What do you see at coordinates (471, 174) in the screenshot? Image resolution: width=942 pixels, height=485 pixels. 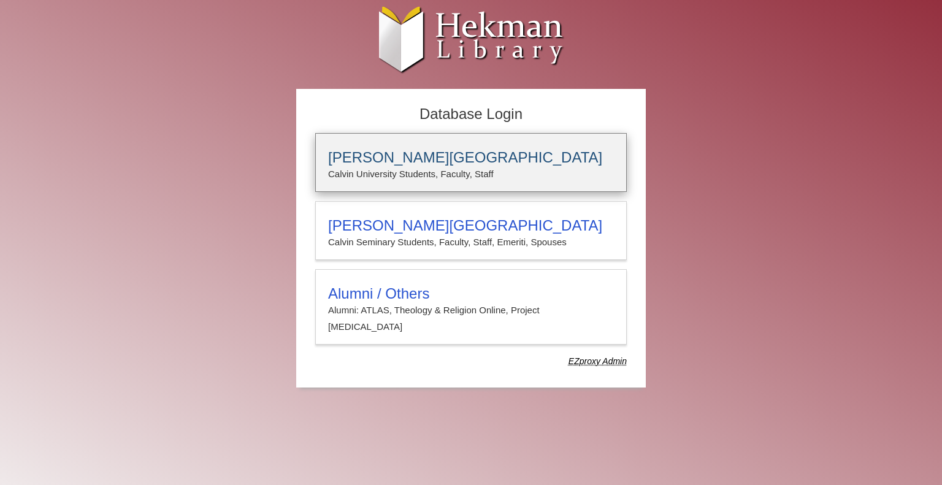 I see `p: Calvin University Students, Faculty, Staff` at bounding box center [471, 174].